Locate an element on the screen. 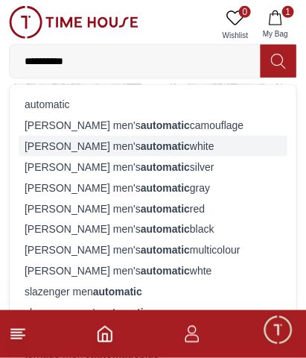 This screenshot has height=358, width=306. div: automatic is located at coordinates (153, 104).